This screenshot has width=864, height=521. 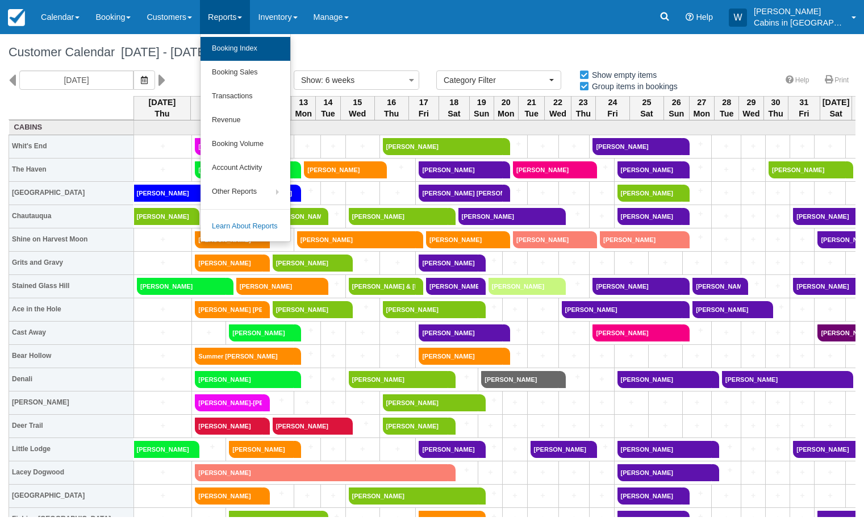 I want to click on label: Show empty items, so click(x=622, y=75).